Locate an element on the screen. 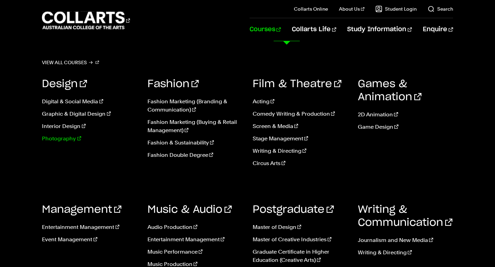 This screenshot has width=495, height=267. a: Writing & Communication is located at coordinates (405, 216).